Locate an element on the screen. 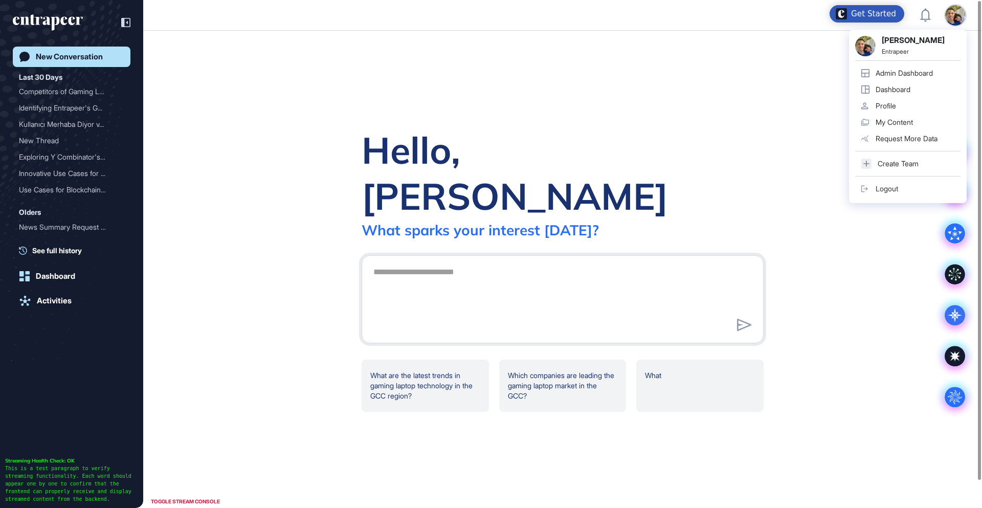  div: Recent News on DALL·E from the Past Two Months is located at coordinates (72, 244).